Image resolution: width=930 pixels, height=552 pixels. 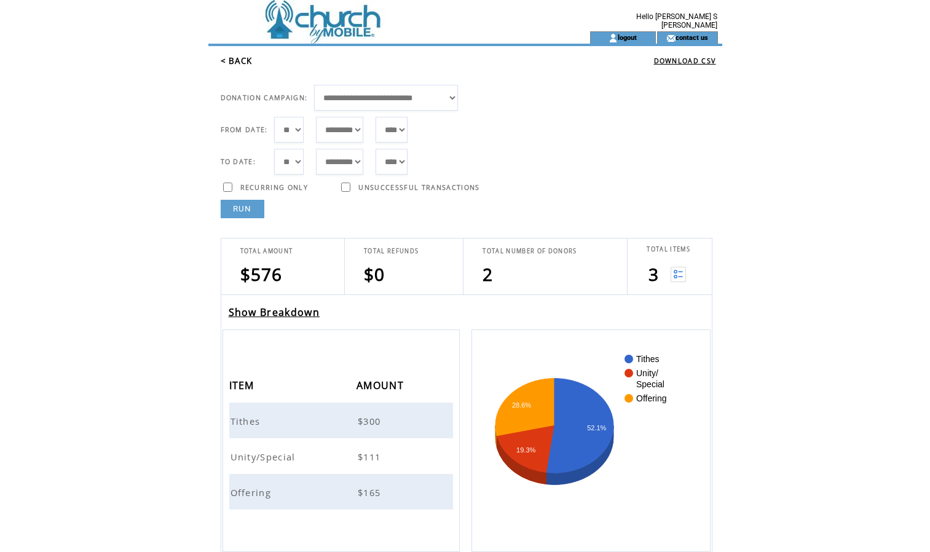 What do you see at coordinates (391, 251) in the screenshot?
I see `span: TOTAL REFUNDS` at bounding box center [391, 251].